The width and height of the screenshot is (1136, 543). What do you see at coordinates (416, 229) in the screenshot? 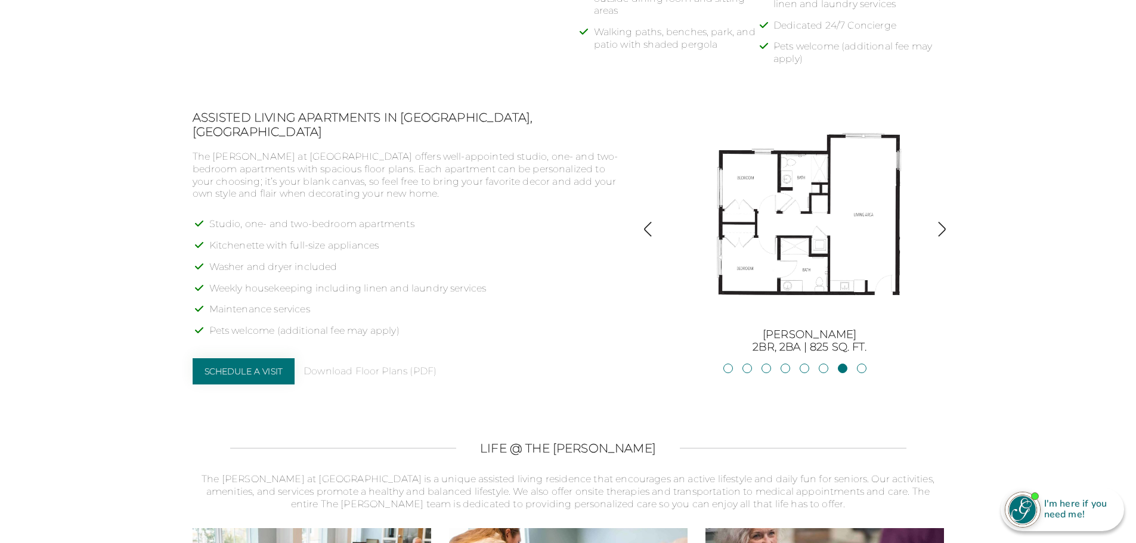
I see `li: Studio, one- and two-bedroom apartments` at bounding box center [416, 229].